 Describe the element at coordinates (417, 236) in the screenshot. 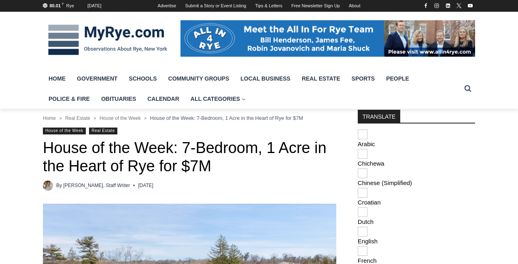

I see `a: English` at that location.